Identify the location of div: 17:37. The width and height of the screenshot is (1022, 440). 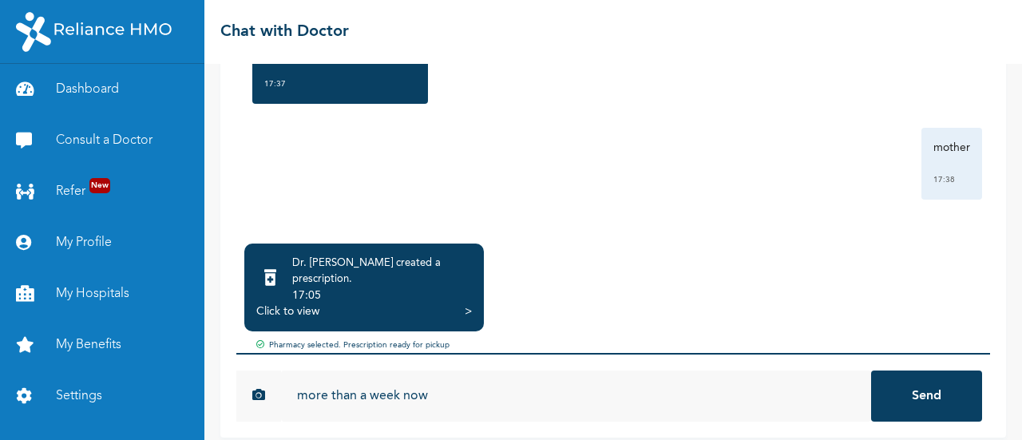
(340, 84).